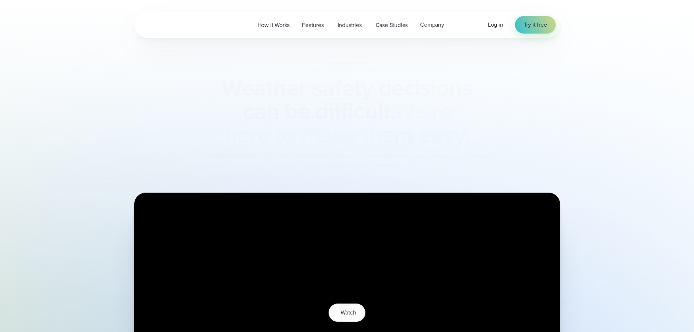  Describe the element at coordinates (273, 25) in the screenshot. I see `span: How it Works` at that location.